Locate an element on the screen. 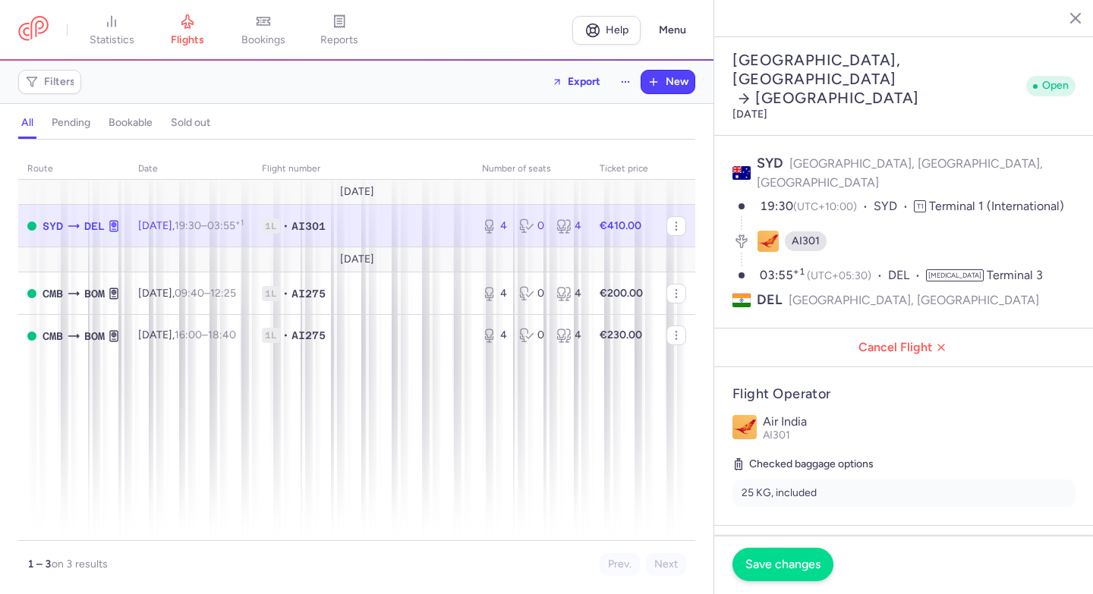  strong: €230.00 is located at coordinates (621, 335).